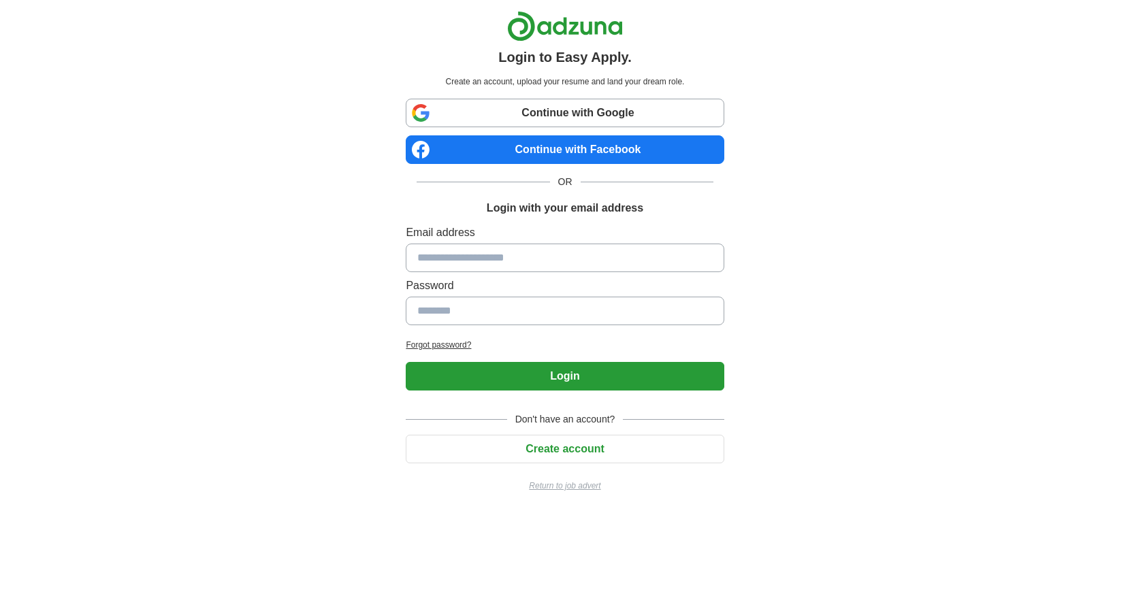 This screenshot has width=1130, height=615. I want to click on a: Continue with Google, so click(564, 113).